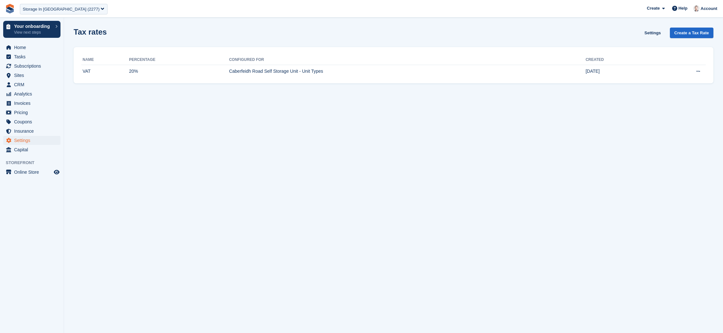  I want to click on img: Jeff Knox, so click(697, 8).